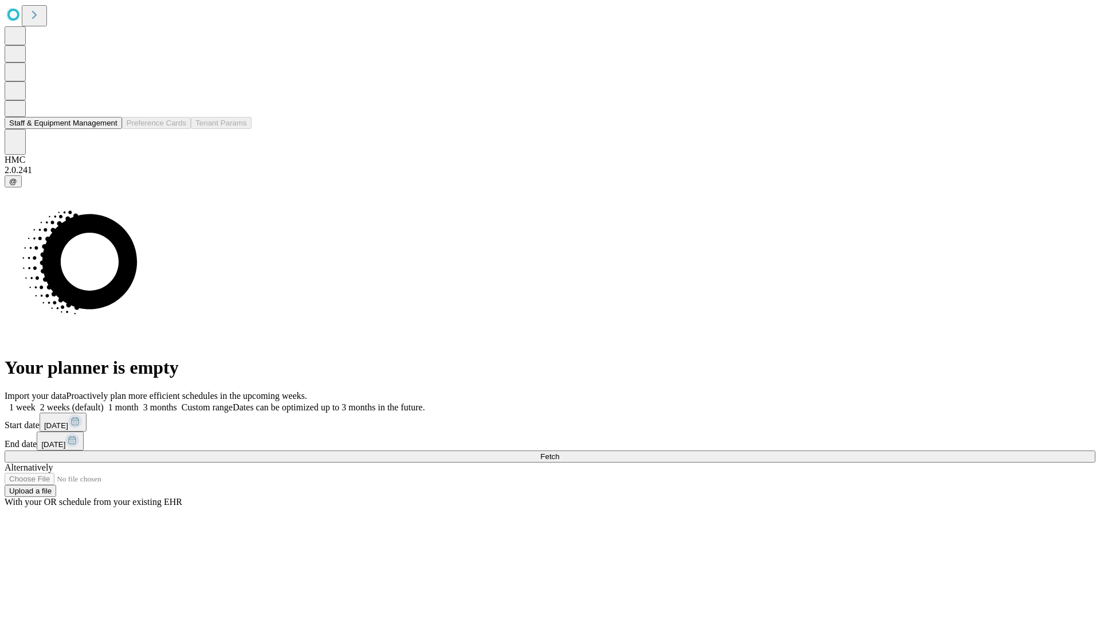 The width and height of the screenshot is (1100, 619). I want to click on span: Fetch, so click(550, 456).